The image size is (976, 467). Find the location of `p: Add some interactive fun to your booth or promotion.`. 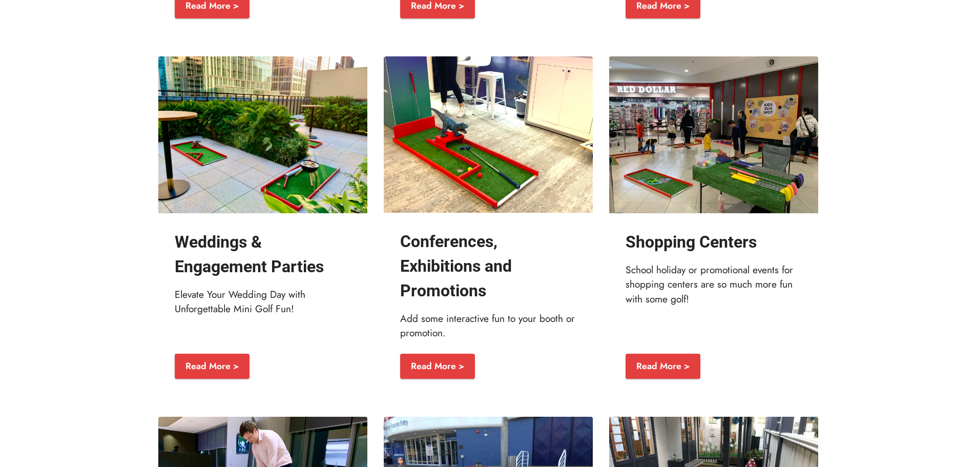

p: Add some interactive fun to your booth or promotion. is located at coordinates (488, 326).